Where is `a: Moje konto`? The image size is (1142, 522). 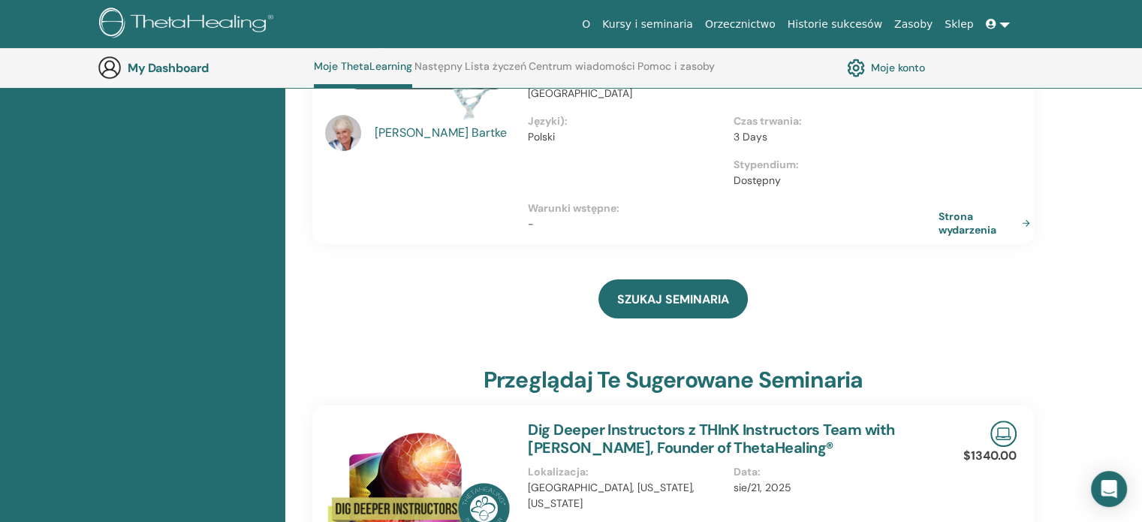 a: Moje konto is located at coordinates (886, 68).